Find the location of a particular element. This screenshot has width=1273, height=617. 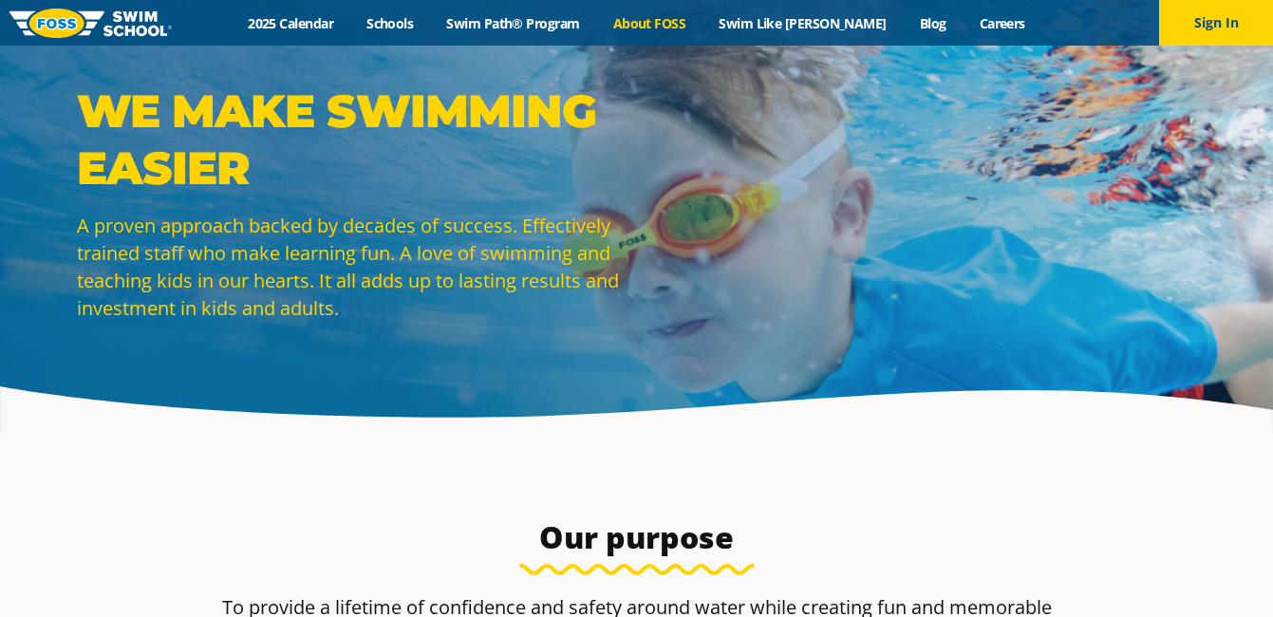

a: Careers is located at coordinates (1001, 23).